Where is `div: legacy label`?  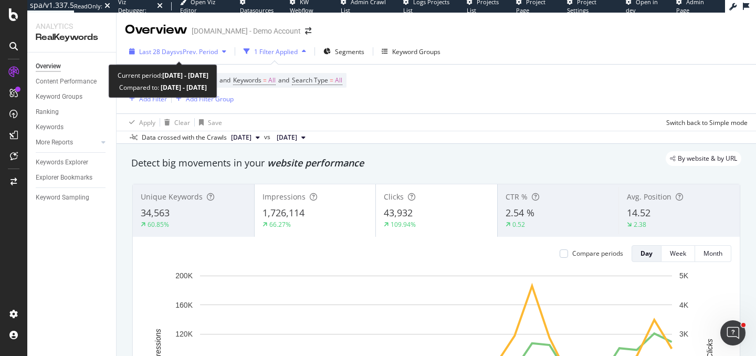 div: legacy label is located at coordinates (704, 159).